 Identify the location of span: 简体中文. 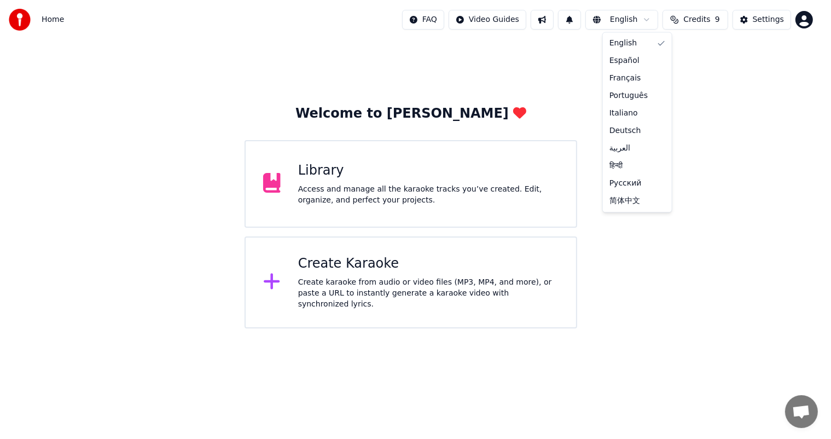
(625, 201).